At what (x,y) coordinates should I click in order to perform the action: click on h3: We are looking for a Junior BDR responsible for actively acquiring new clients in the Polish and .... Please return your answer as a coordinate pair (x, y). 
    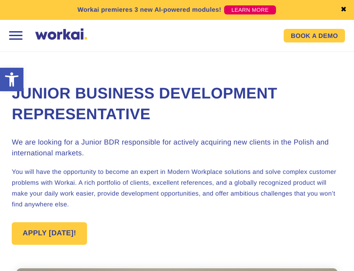
    Looking at the image, I should click on (177, 148).